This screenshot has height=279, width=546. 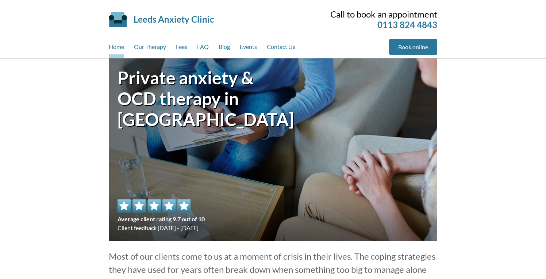 I want to click on img: 5 star rating, so click(x=154, y=206).